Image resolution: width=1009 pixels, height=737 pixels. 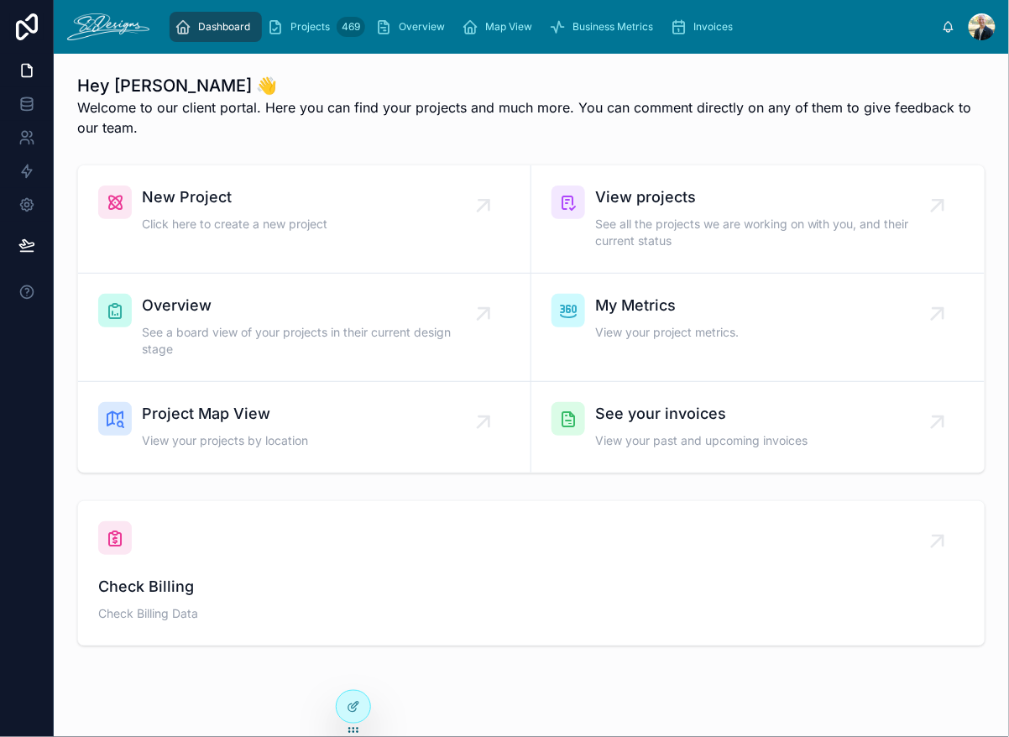 I want to click on span: See your invoices, so click(x=701, y=414).